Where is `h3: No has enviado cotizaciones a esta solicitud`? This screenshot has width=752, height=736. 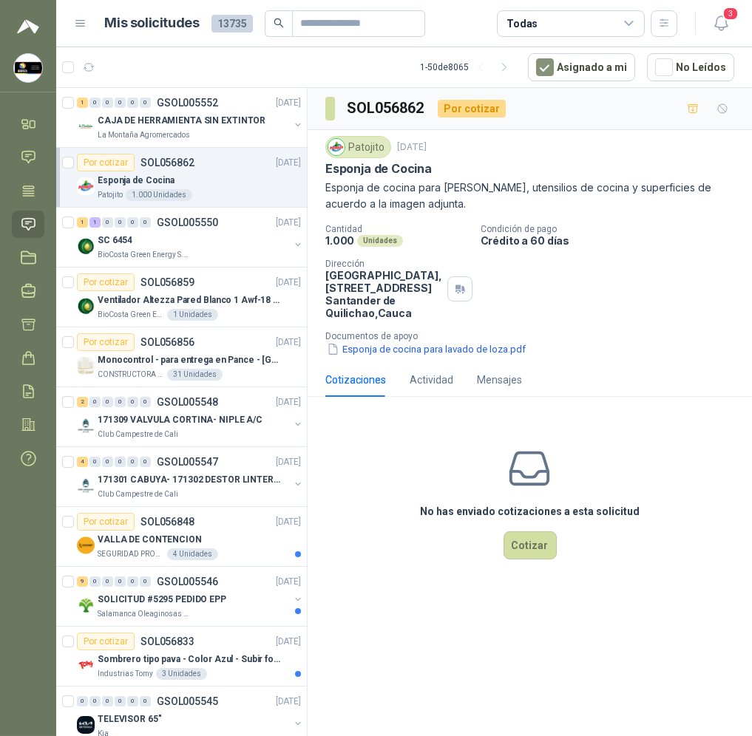
h3: No has enviado cotizaciones a esta solicitud is located at coordinates (529, 511).